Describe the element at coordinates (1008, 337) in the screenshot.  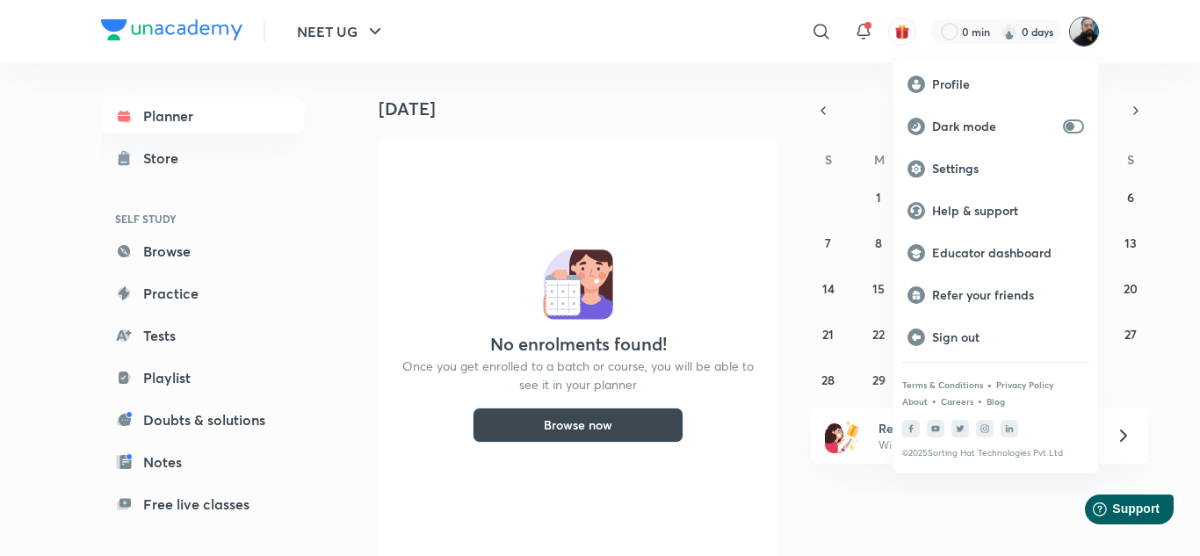
I see `p: Sign out` at that location.